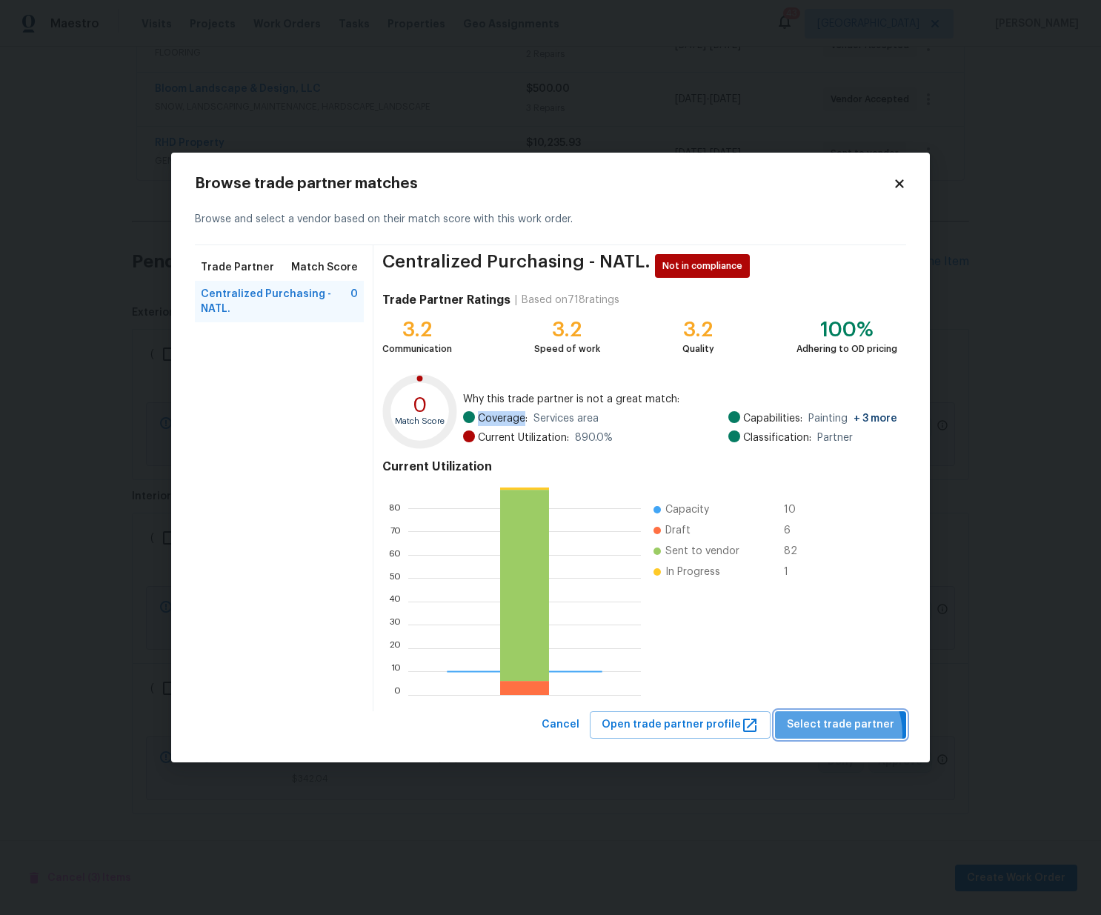 This screenshot has width=1101, height=915. I want to click on text: Match Score, so click(419, 422).